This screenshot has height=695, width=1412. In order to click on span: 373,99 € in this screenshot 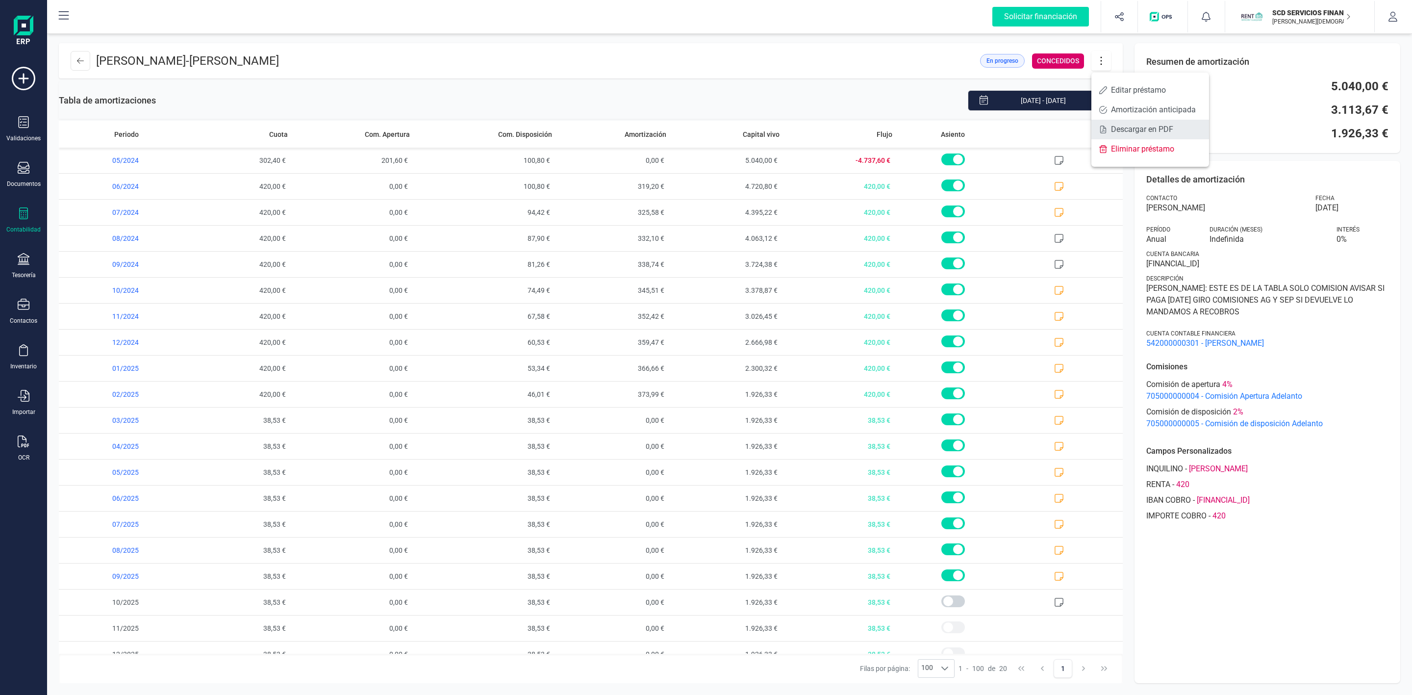, I will do `click(613, 394)`.